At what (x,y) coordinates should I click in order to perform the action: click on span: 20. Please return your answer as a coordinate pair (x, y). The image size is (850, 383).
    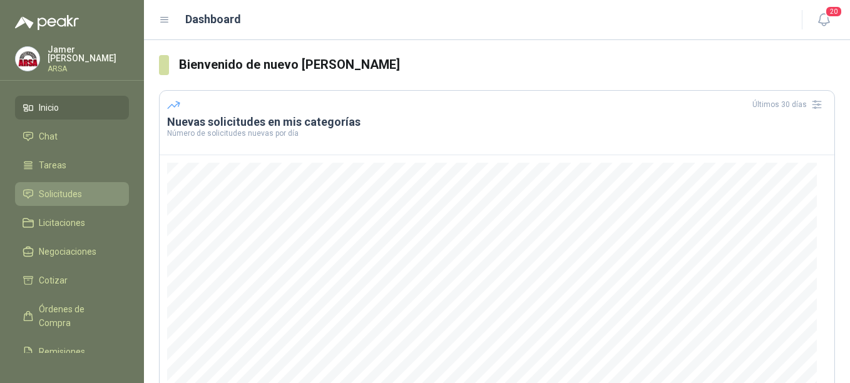
    Looking at the image, I should click on (834, 11).